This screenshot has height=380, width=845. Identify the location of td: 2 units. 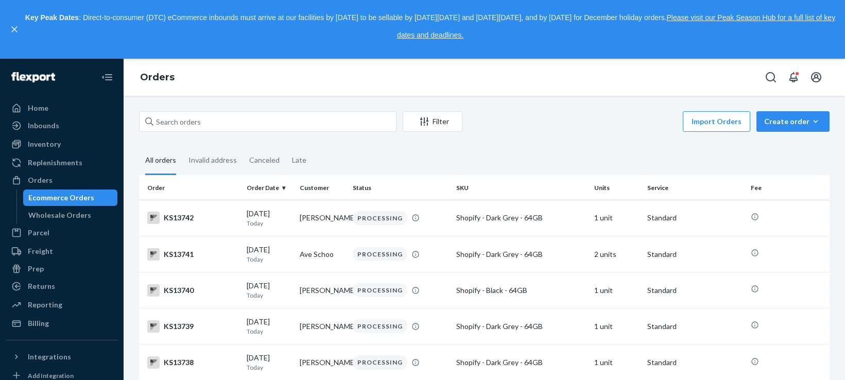
(616, 254).